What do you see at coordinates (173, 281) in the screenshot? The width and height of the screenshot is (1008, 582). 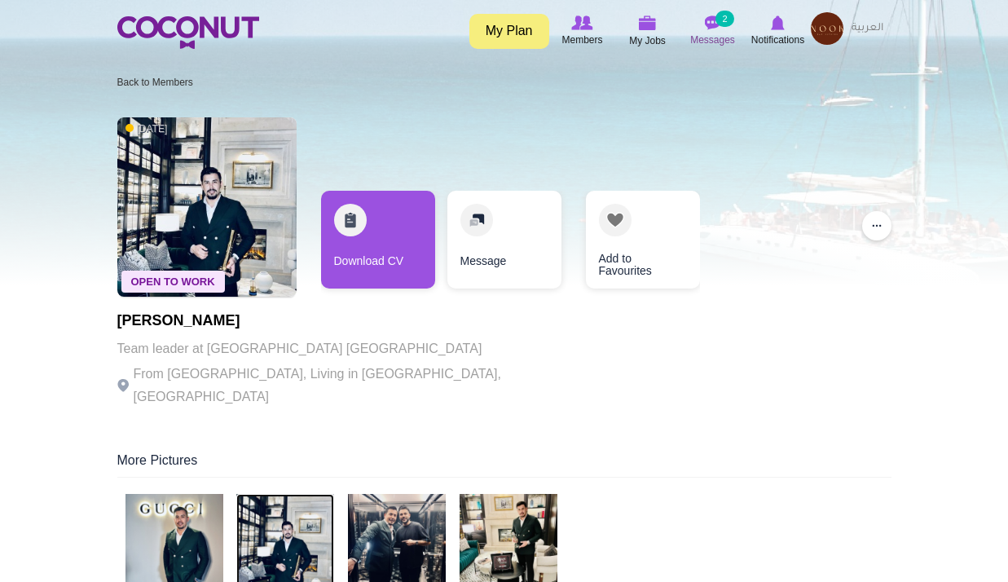 I see `span: Open To Work` at bounding box center [173, 281].